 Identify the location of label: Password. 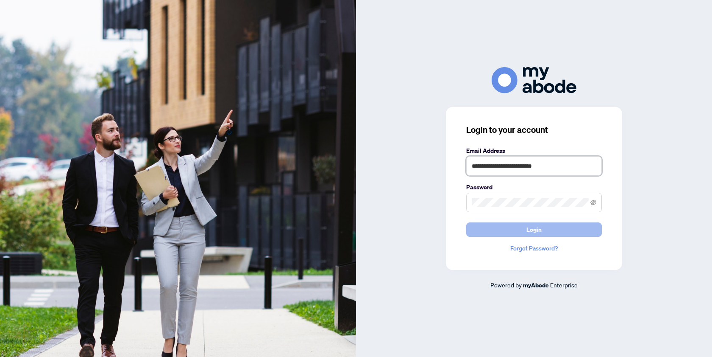
(534, 187).